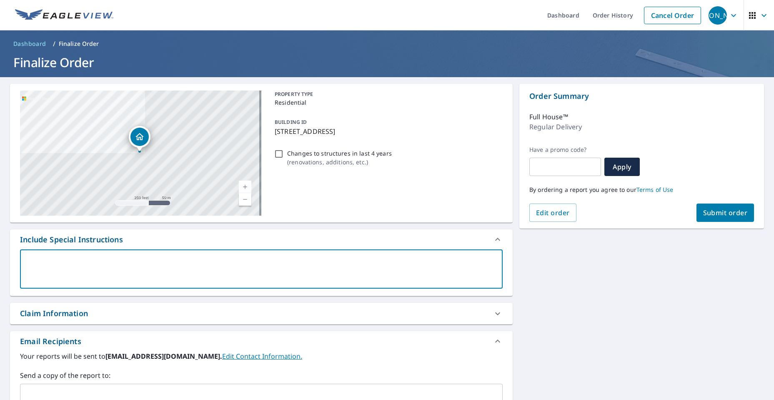 This screenshot has height=400, width=774. I want to click on button: Apply, so click(622, 167).